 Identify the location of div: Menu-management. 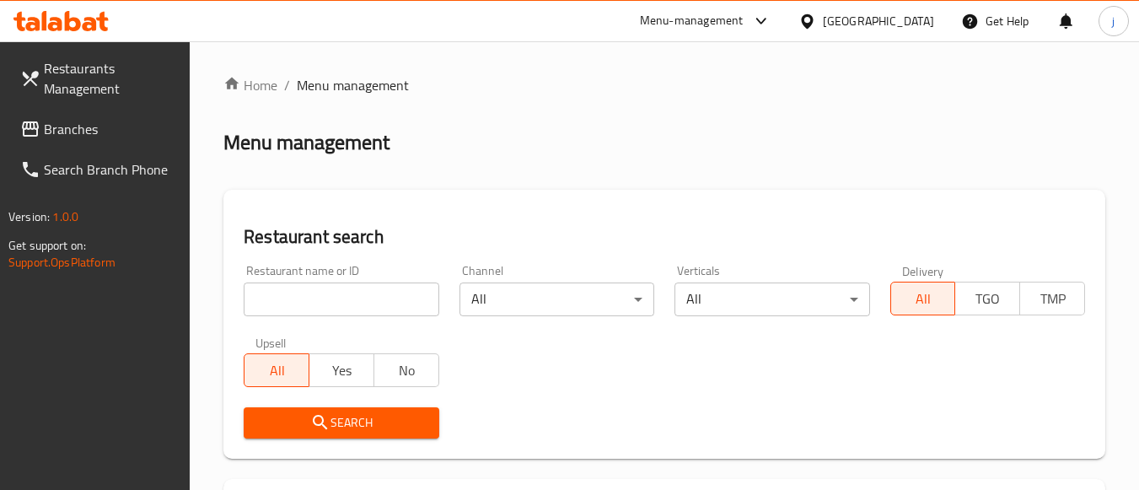
(691, 21).